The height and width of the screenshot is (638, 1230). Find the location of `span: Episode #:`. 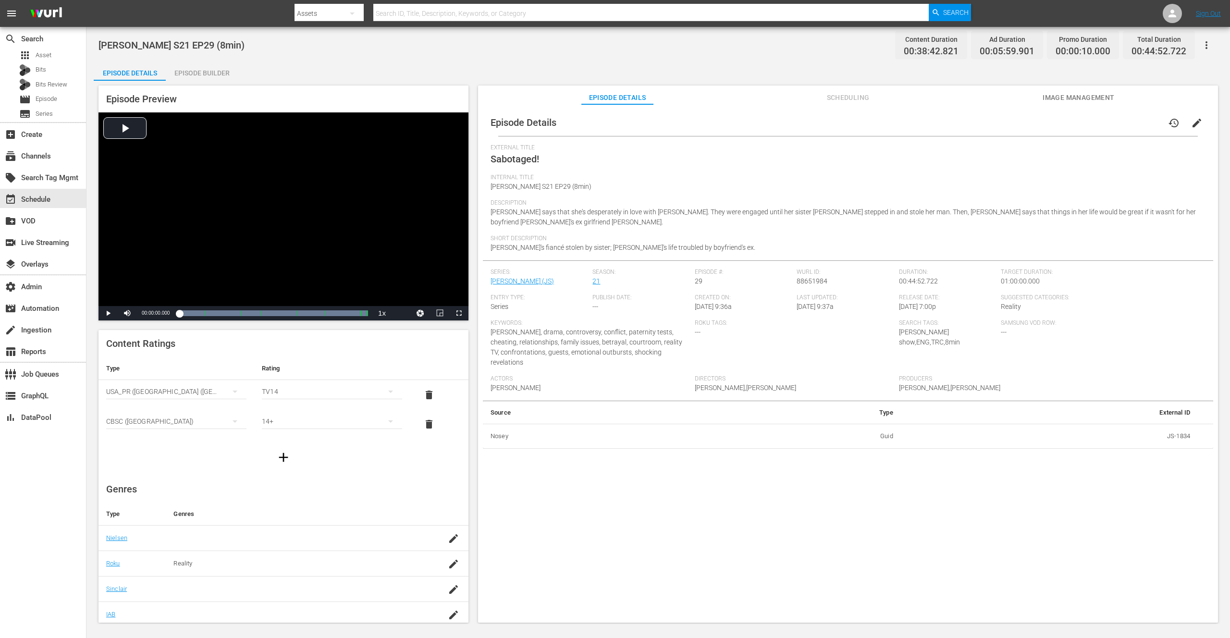

span: Episode #: is located at coordinates (743, 273).